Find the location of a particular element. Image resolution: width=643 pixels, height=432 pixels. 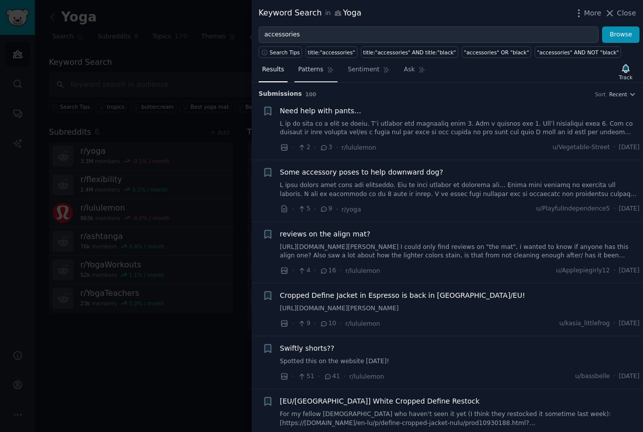

span: 3 is located at coordinates (325, 148).